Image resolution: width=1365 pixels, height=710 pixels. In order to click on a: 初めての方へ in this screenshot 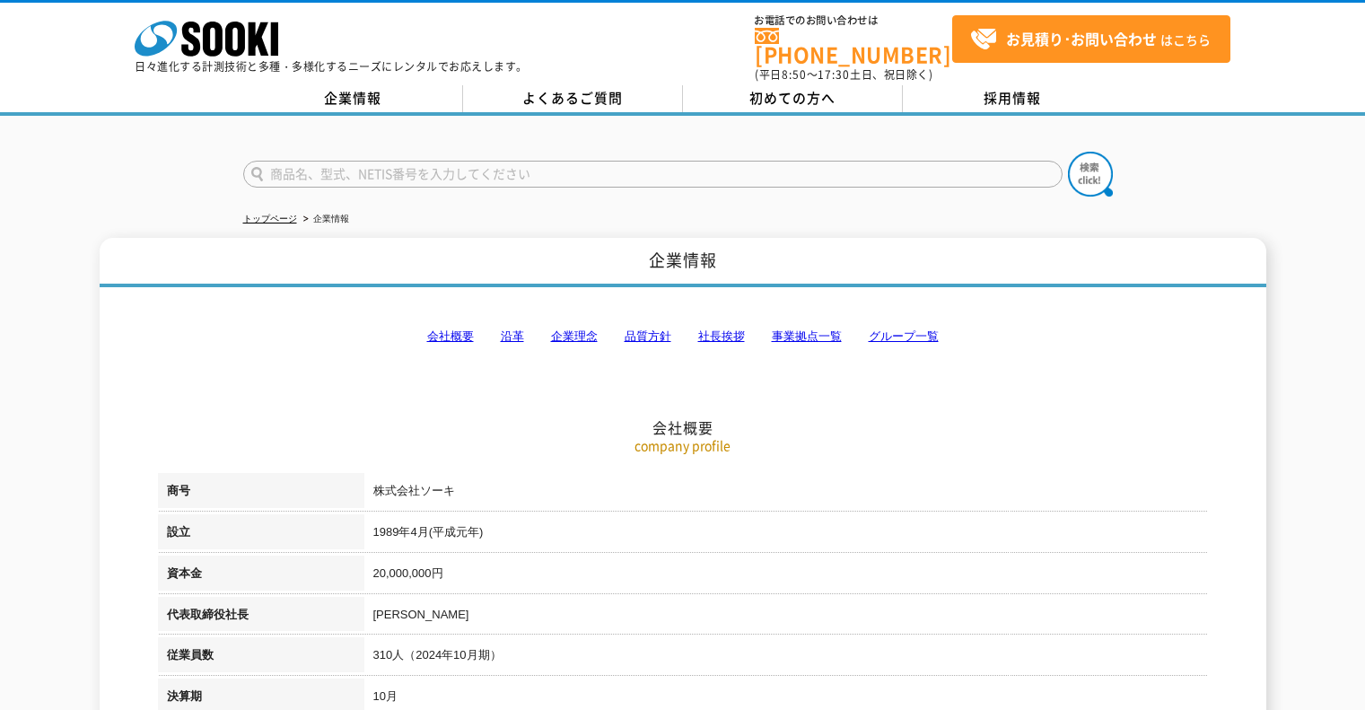, I will do `click(793, 99)`.